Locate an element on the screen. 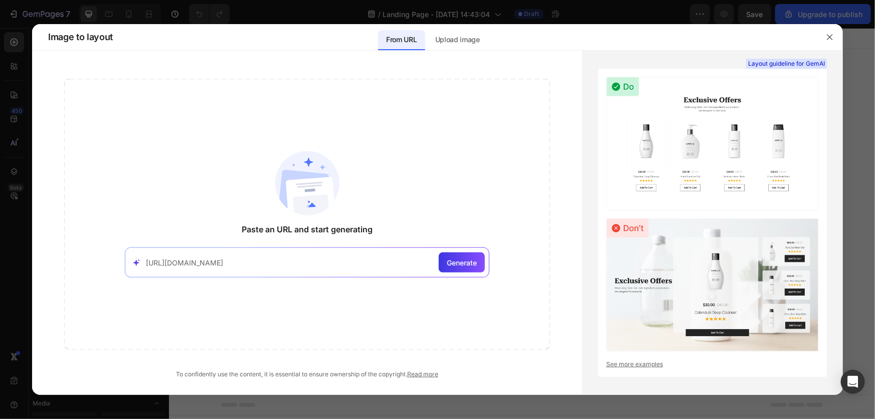 The width and height of the screenshot is (875, 419). input: Paste your link here is located at coordinates (290, 262).